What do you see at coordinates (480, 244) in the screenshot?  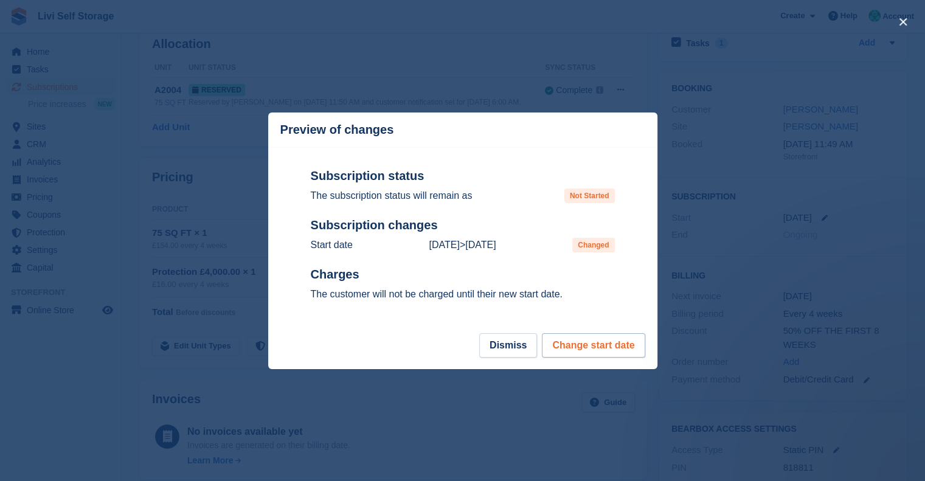 I see `time: 2025-10-01 23:00:00 UTC` at bounding box center [480, 244].